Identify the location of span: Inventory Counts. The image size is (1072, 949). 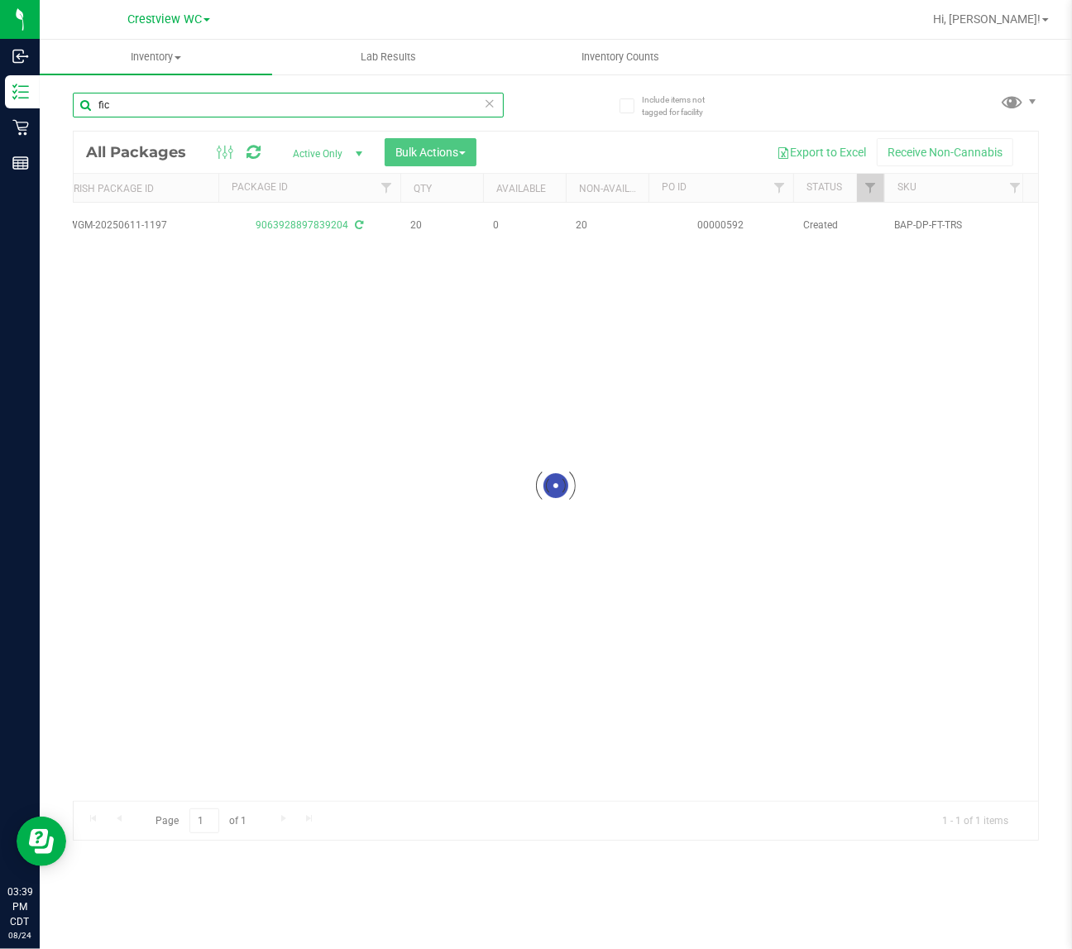
(621, 57).